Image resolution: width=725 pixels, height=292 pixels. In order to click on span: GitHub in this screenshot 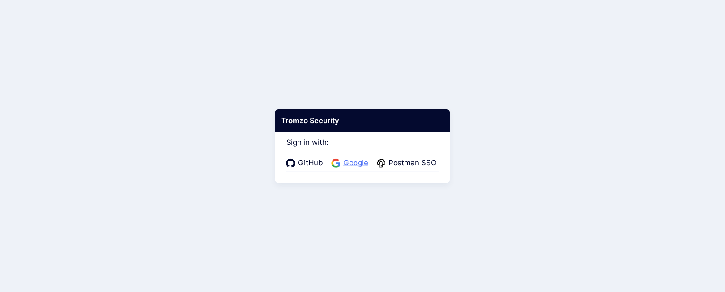, I will do `click(311, 163)`.